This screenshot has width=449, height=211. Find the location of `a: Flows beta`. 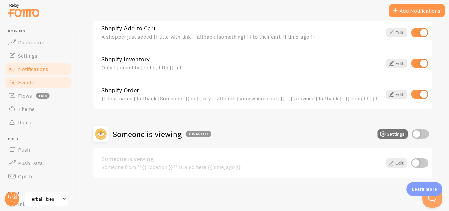

a: Flows beta is located at coordinates (38, 96).